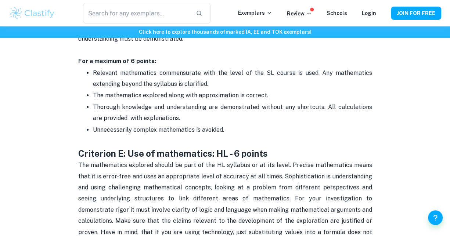 This screenshot has height=236, width=450. I want to click on p: Exemplars, so click(255, 13).